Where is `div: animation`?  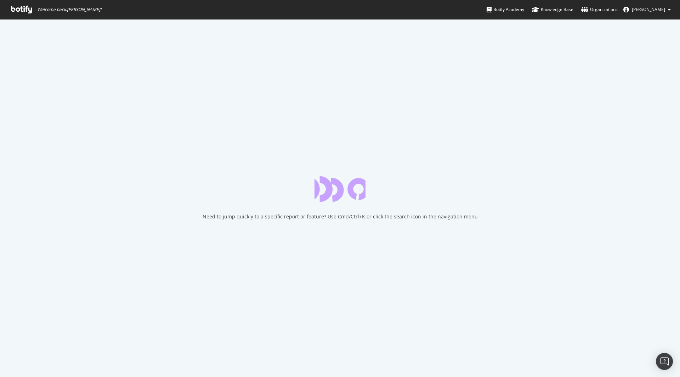
div: animation is located at coordinates (340, 189).